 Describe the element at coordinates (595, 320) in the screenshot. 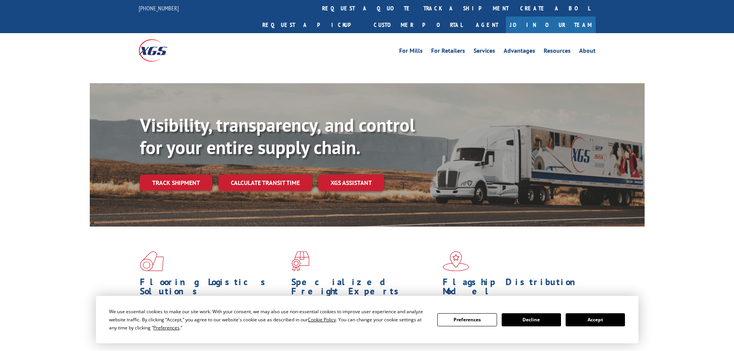

I see `button: Accept` at that location.